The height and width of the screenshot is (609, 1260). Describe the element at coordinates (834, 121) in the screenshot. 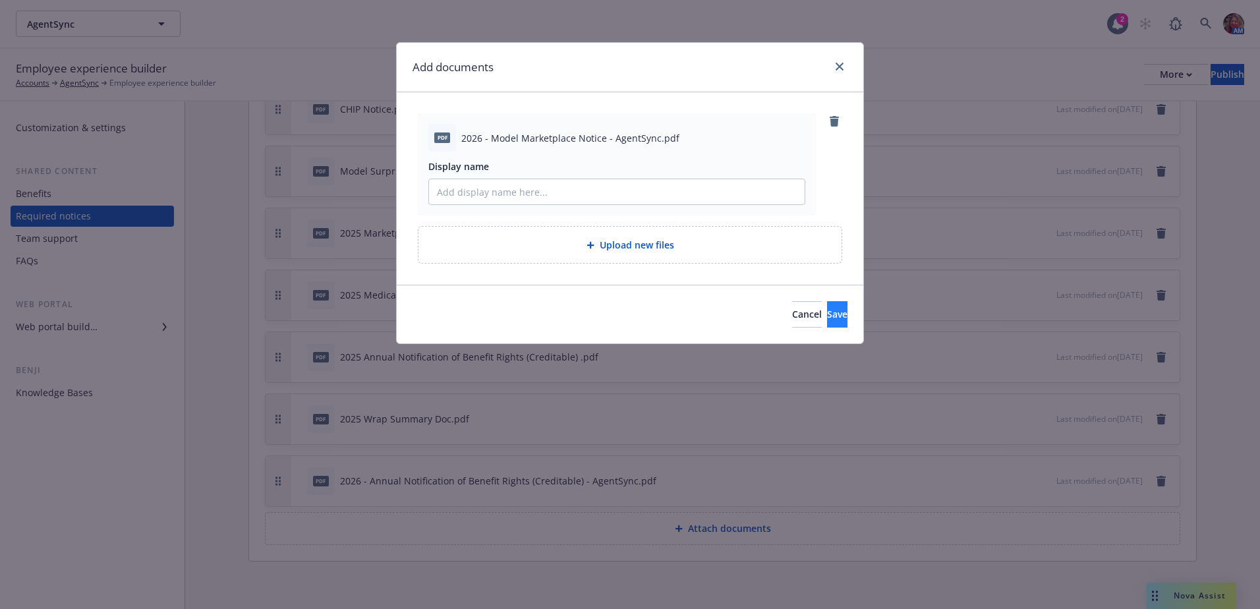

I see `a: remove` at that location.